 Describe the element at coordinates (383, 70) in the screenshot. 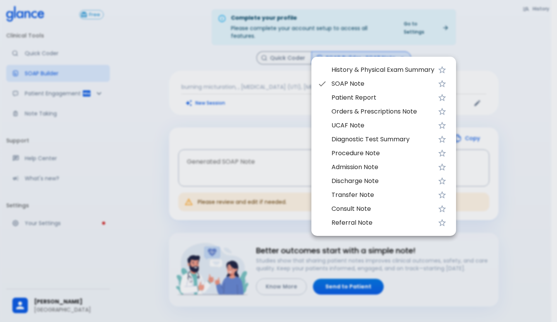

I see `span: History & Physical Exam Summary` at that location.